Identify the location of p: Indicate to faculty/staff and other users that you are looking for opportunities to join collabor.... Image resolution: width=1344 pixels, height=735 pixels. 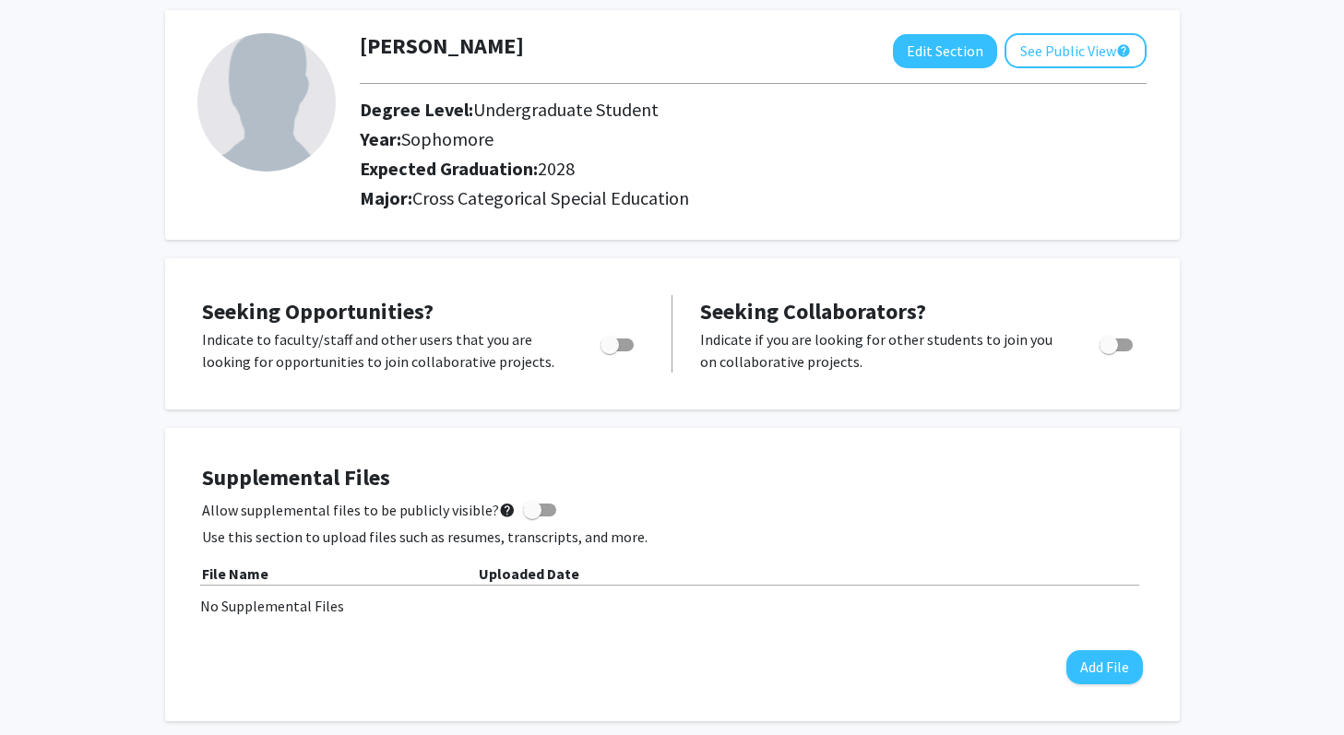
(384, 351).